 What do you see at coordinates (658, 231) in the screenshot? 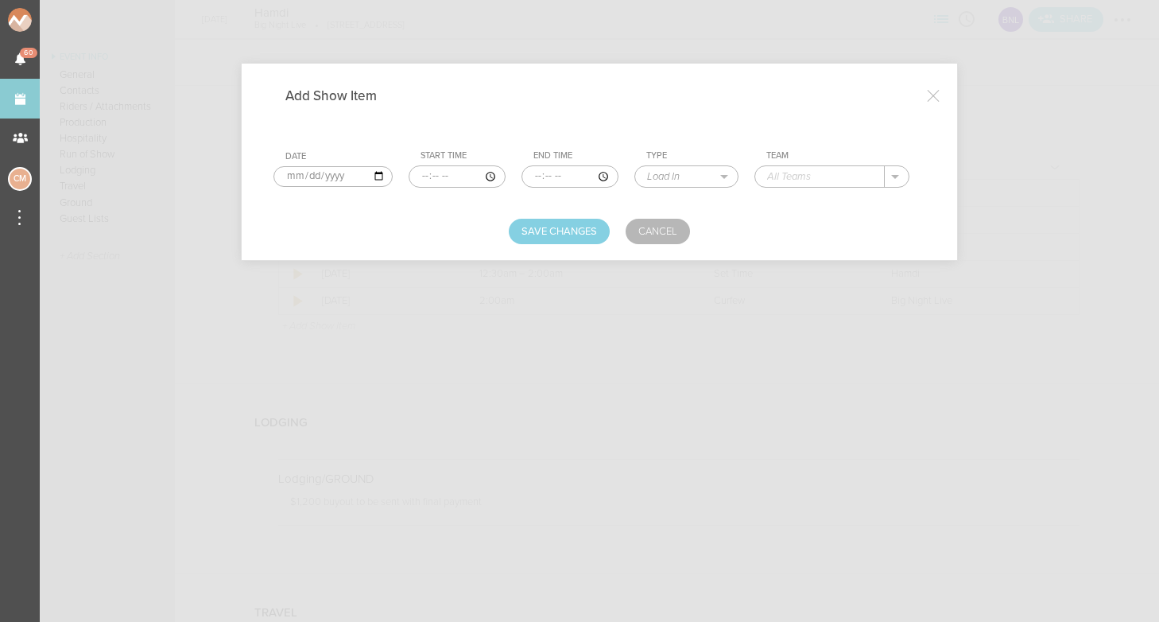
I see `a: Cancel` at bounding box center [658, 231].